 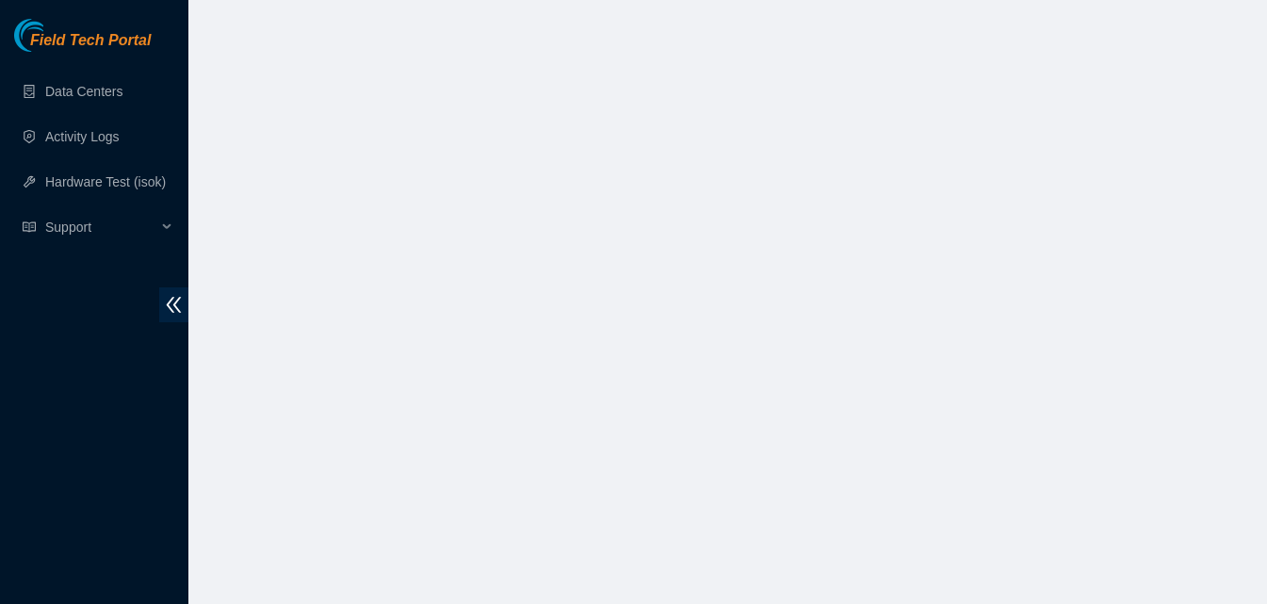 What do you see at coordinates (29, 227) in the screenshot?
I see `span: read` at bounding box center [29, 227].